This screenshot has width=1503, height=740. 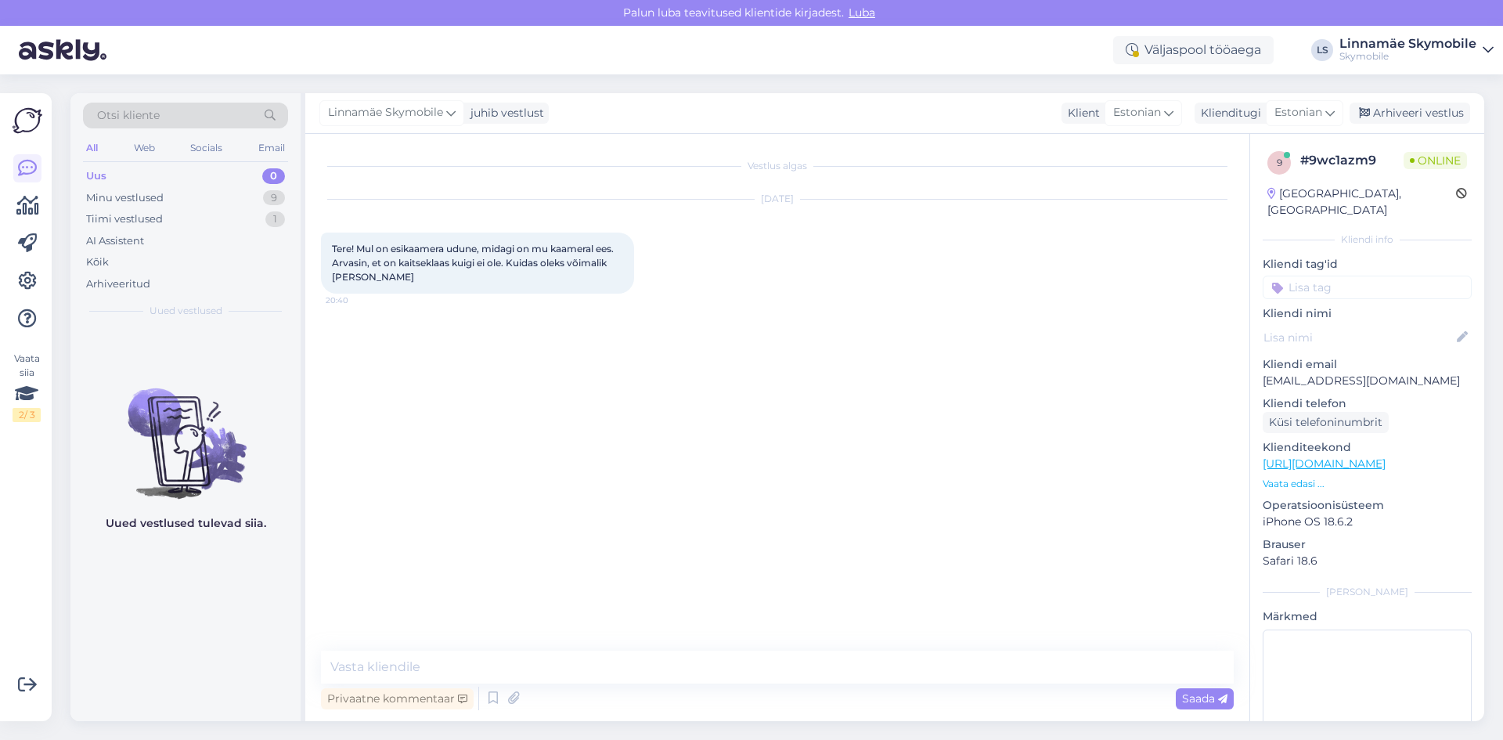 I want to click on div: Skymobile, so click(x=1407, y=56).